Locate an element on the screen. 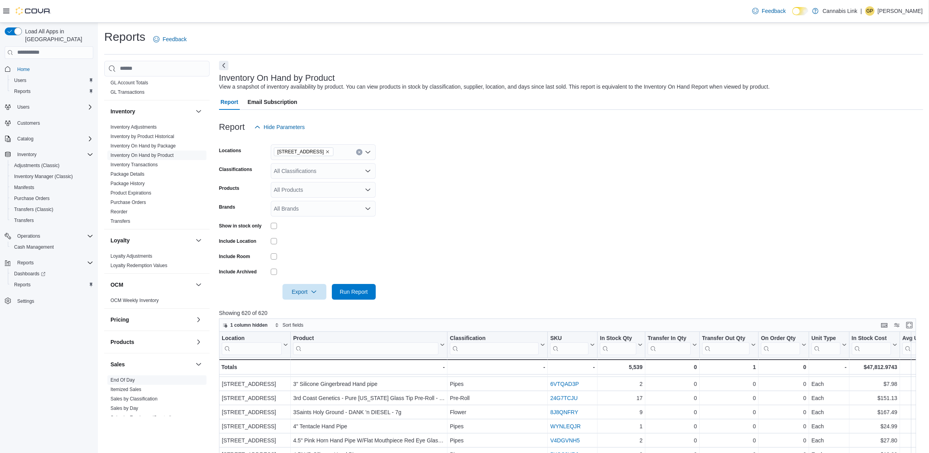 Image resolution: width=929 pixels, height=453 pixels. a: Inventory Adjustments is located at coordinates (134, 127).